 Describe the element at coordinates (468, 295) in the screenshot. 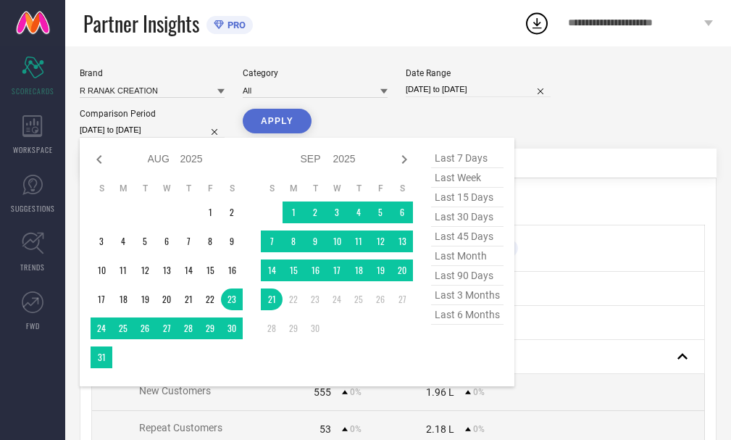

I see `span: last 3 months` at that location.